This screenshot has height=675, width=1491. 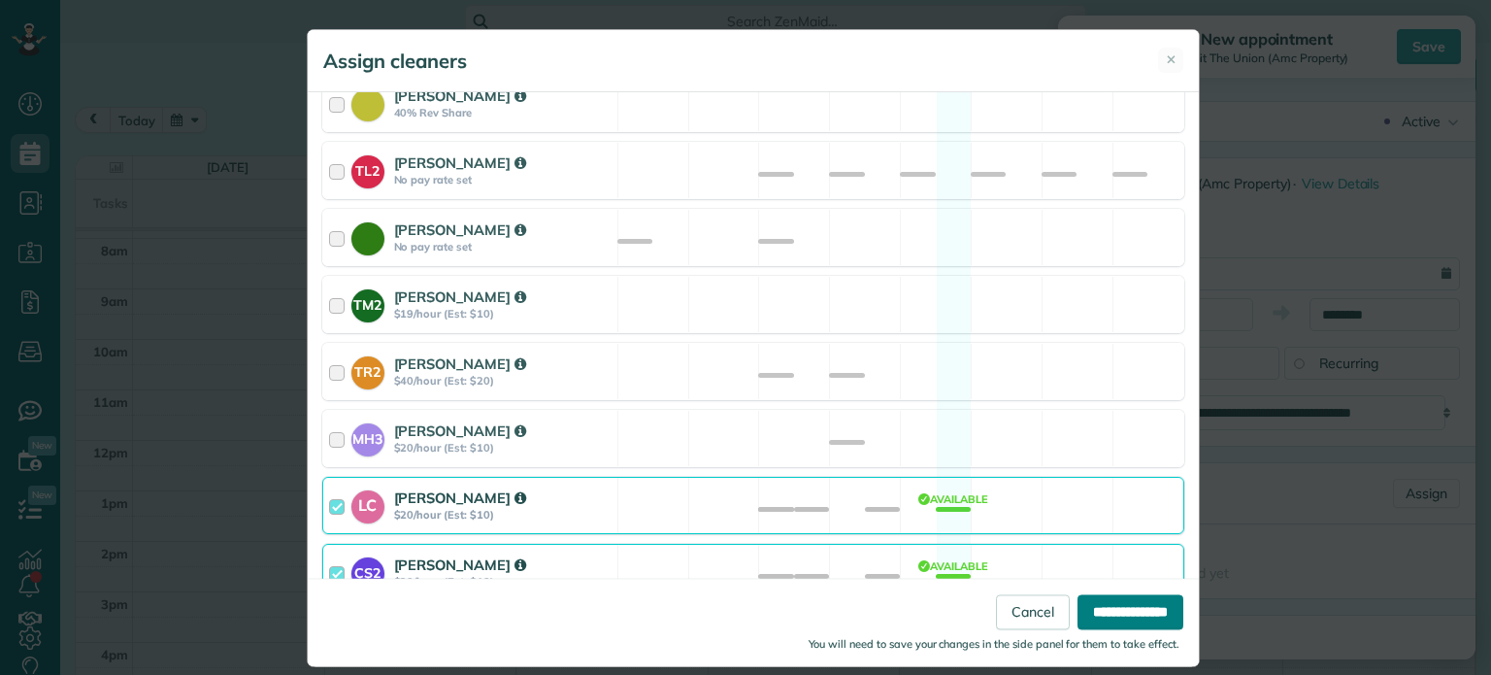 What do you see at coordinates (503, 113) in the screenshot?
I see `strong: 40% Rev Share` at bounding box center [503, 113].